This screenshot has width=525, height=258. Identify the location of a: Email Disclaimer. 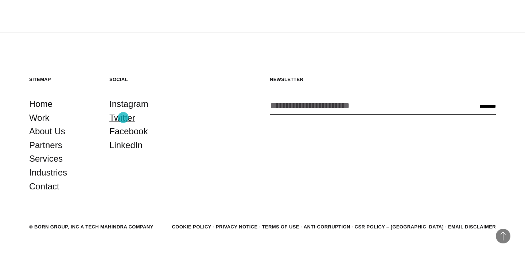
(472, 227).